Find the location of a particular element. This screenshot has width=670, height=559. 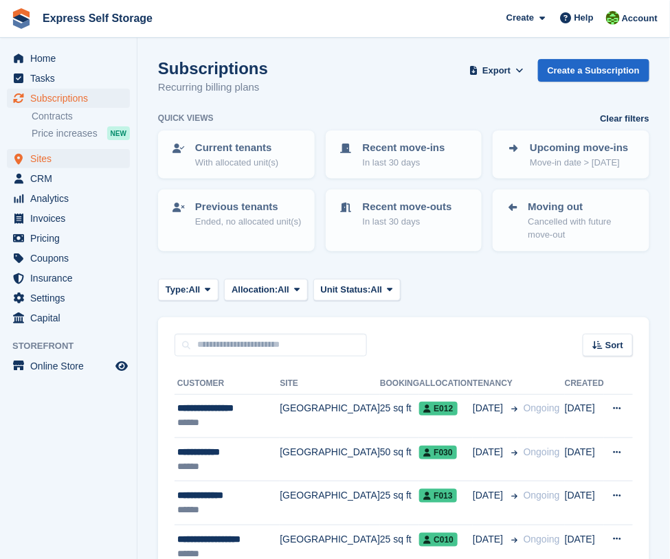

p: With allocated unit(s) is located at coordinates (236, 163).